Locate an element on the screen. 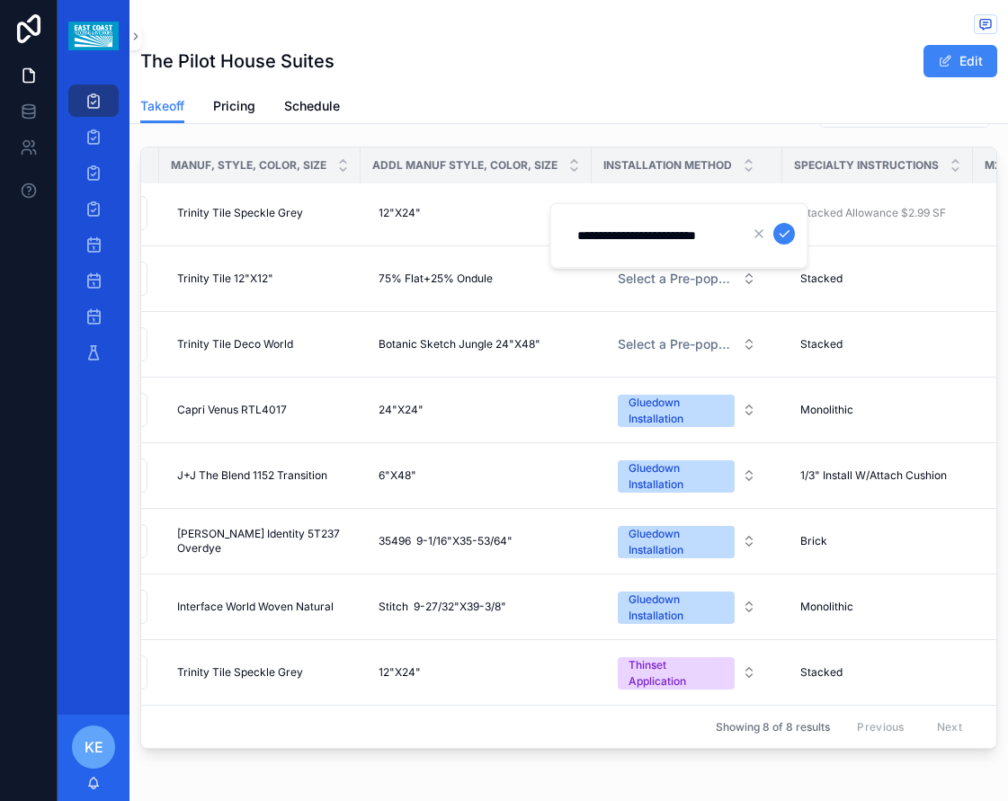 The height and width of the screenshot is (801, 1008). a: 1/3" Install W/Attach Cushion is located at coordinates (878, 476).